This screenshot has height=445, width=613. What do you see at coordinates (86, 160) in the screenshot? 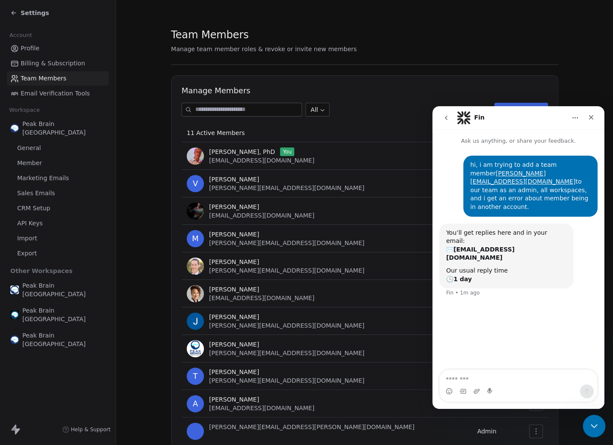
I see `div: Fin says…` at bounding box center [86, 160].